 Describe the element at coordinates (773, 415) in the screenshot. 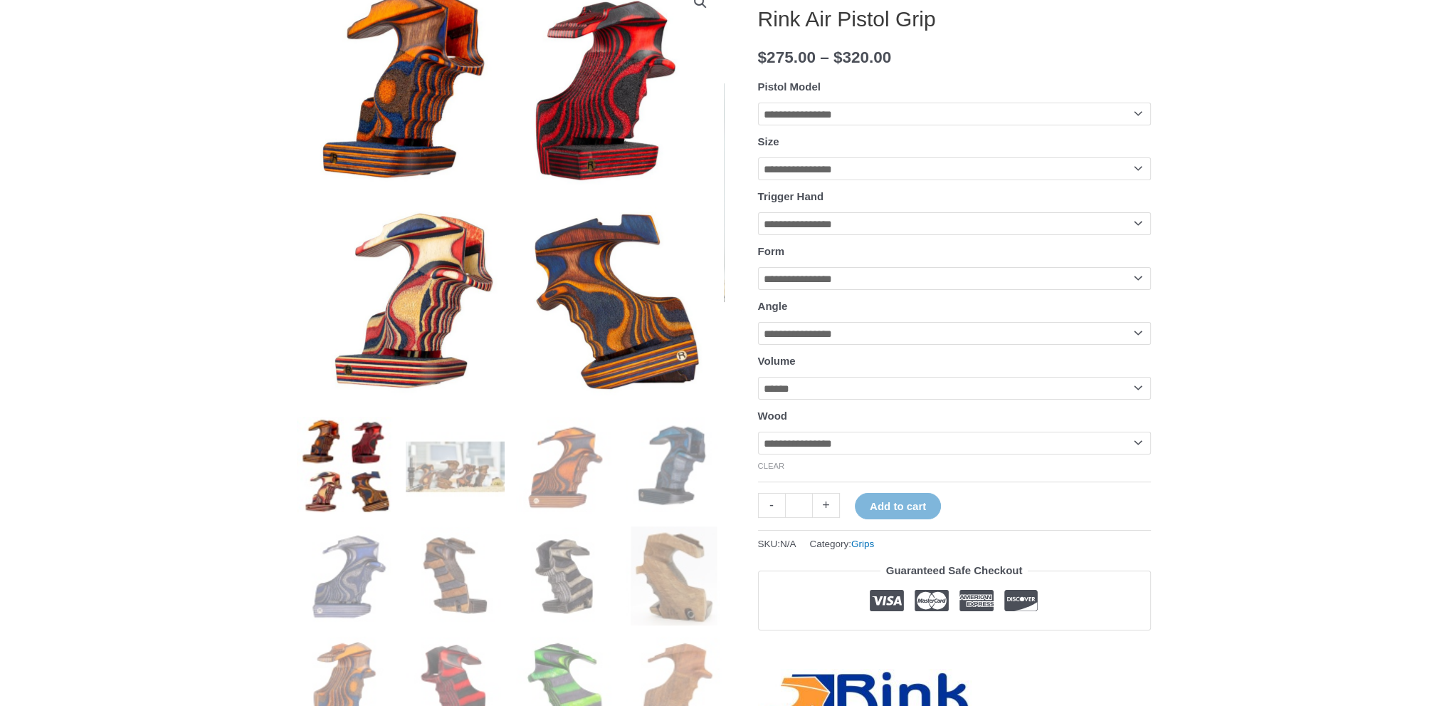

I see `label: Wood` at that location.